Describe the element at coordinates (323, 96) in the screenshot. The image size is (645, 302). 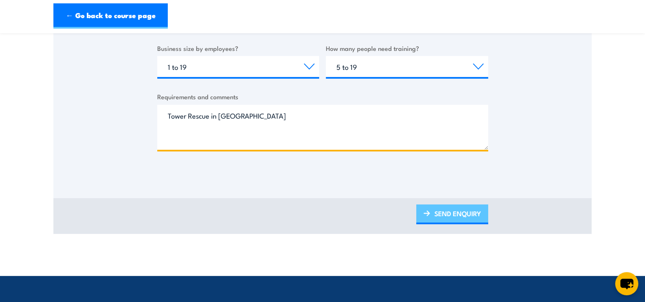
I see `label: Requirements and comments` at that location.